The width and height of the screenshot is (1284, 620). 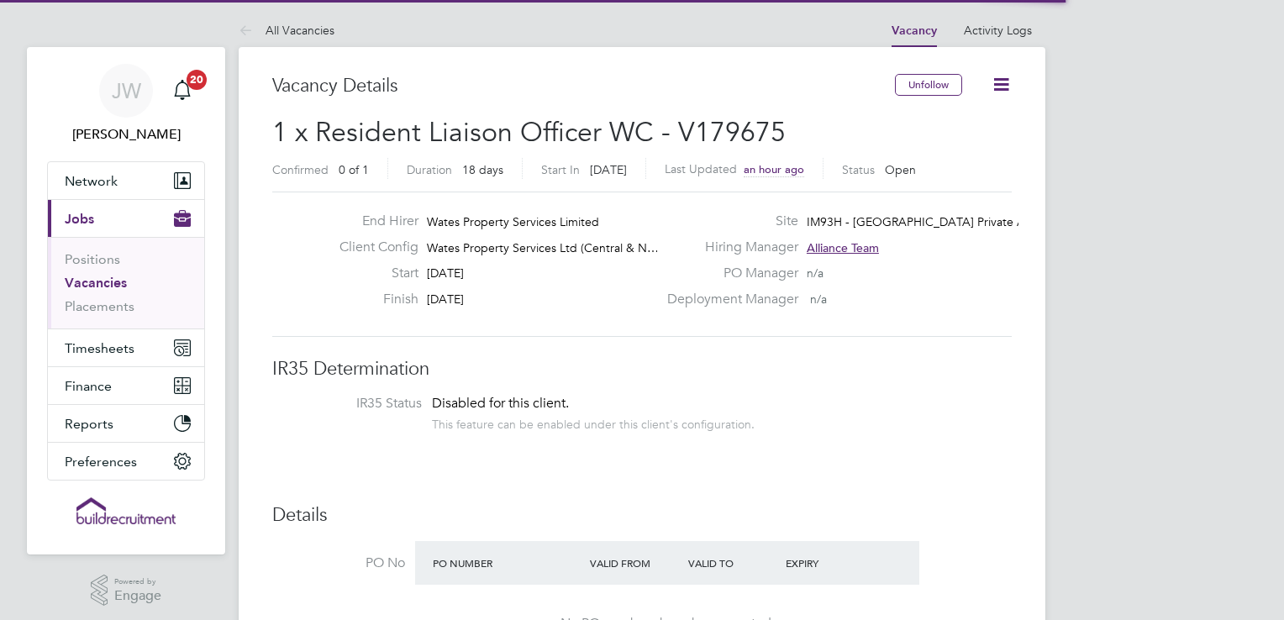 What do you see at coordinates (561, 170) in the screenshot?
I see `label: Start In` at bounding box center [561, 170].